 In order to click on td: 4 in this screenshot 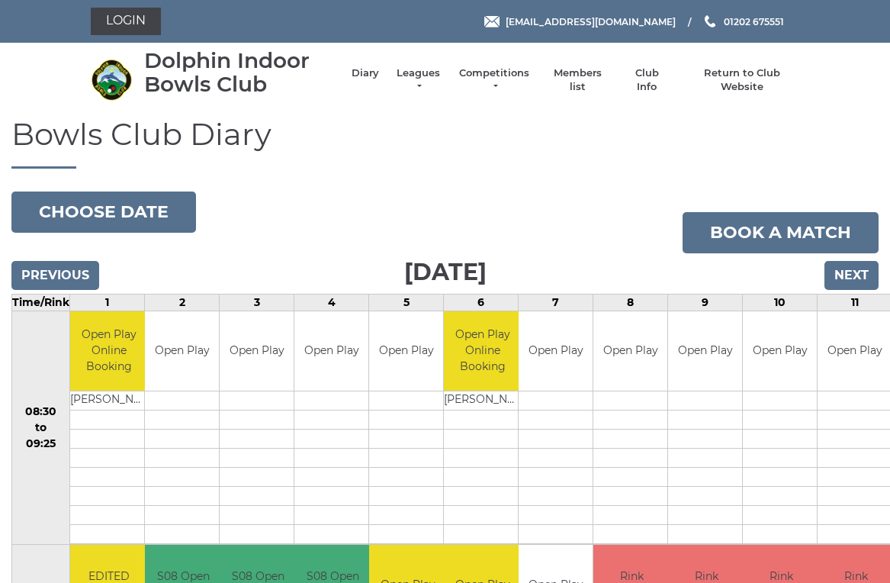, I will do `click(332, 302)`.